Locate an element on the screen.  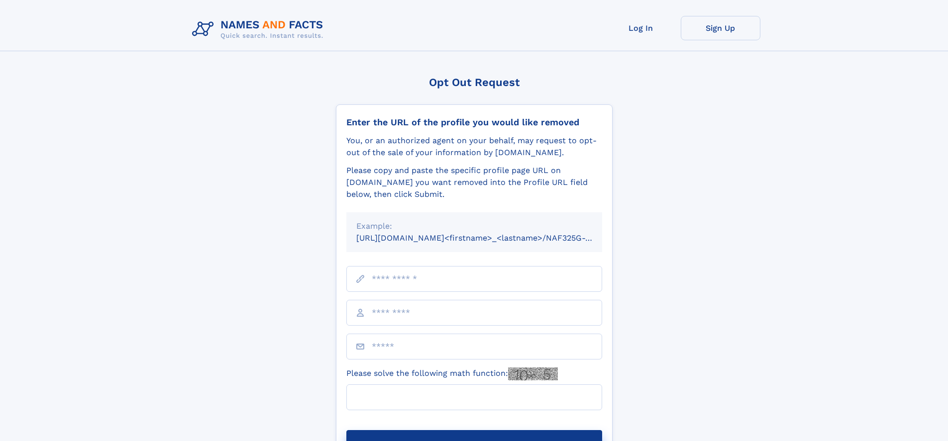
a: Log In is located at coordinates (641, 28).